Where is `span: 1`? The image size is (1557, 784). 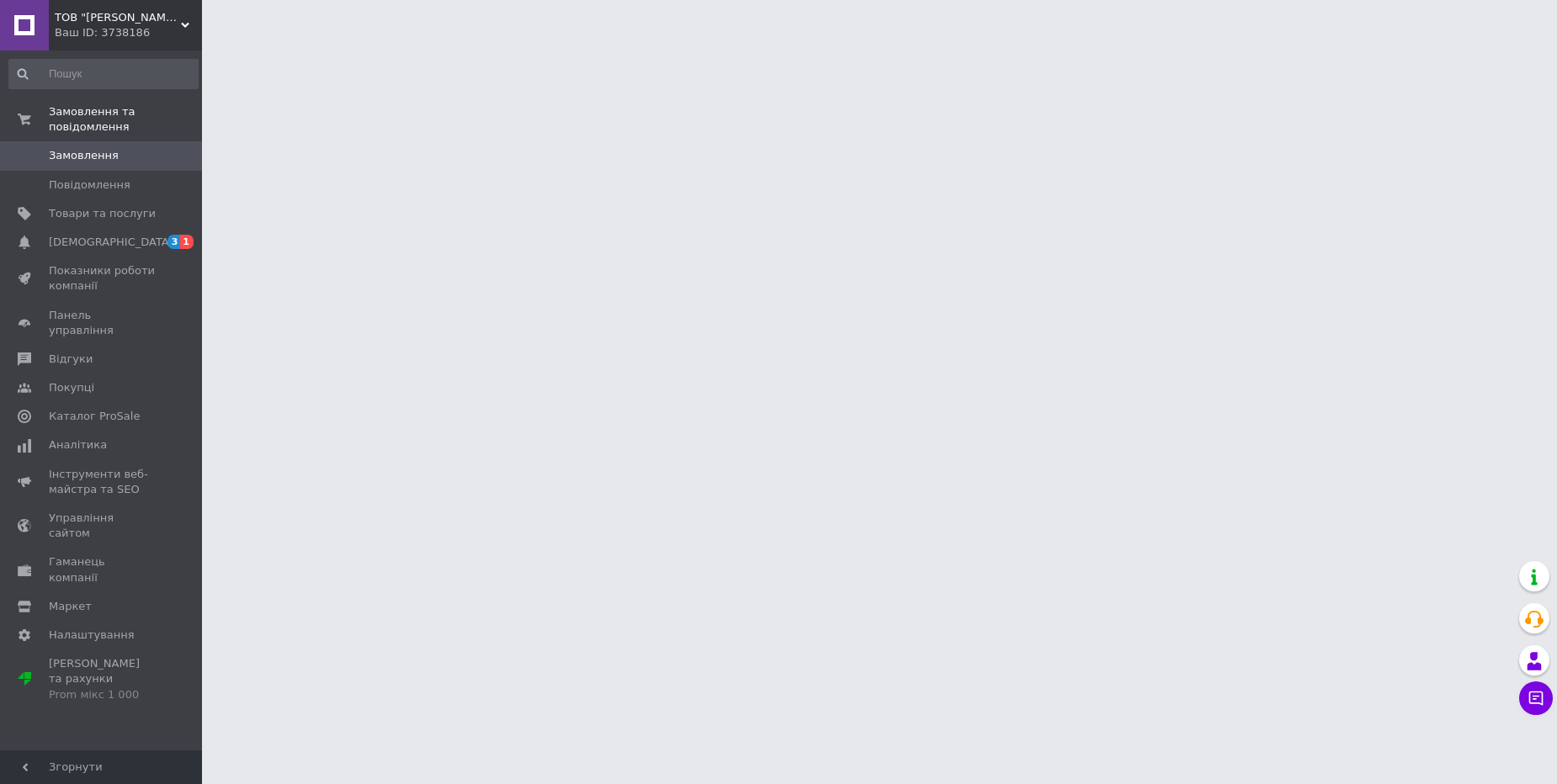
span: 1 is located at coordinates (187, 241).